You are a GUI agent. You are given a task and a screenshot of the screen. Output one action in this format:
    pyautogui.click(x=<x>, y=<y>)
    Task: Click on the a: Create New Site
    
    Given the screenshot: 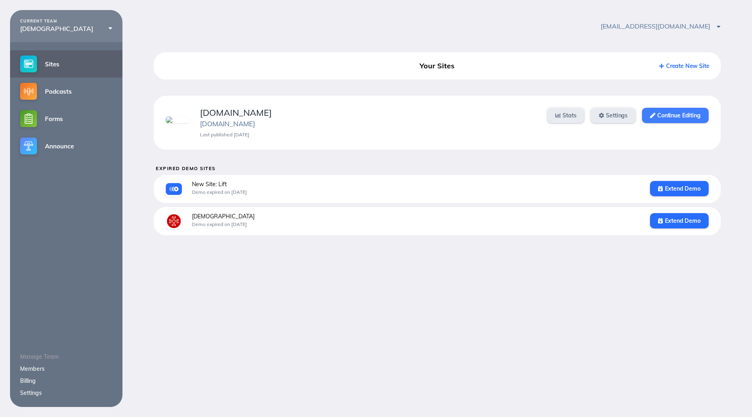 What is the action you would take?
    pyautogui.click(x=685, y=66)
    